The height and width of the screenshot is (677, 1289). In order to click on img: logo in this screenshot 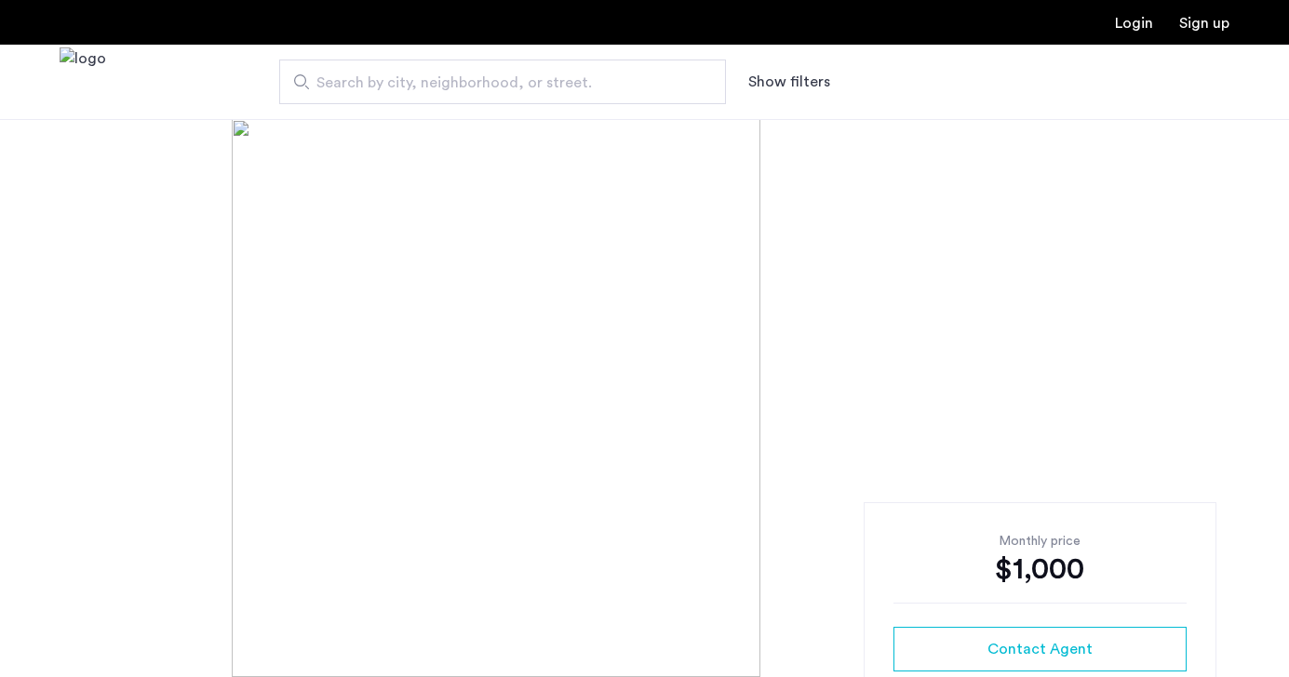, I will do `click(83, 82)`.